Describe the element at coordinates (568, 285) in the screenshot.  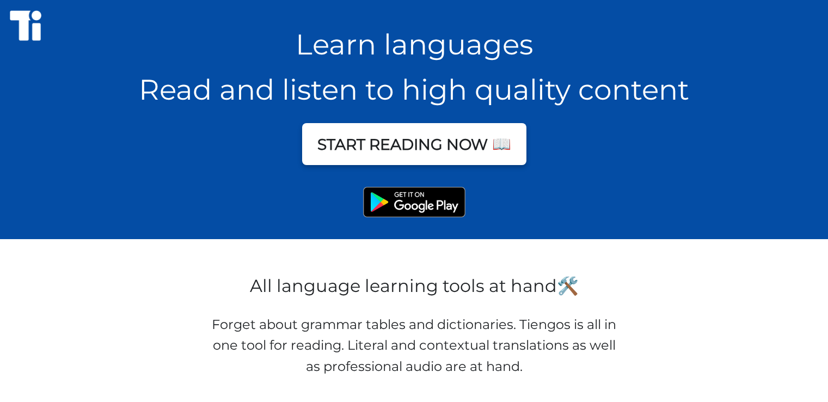
I see `span: tools` at that location.